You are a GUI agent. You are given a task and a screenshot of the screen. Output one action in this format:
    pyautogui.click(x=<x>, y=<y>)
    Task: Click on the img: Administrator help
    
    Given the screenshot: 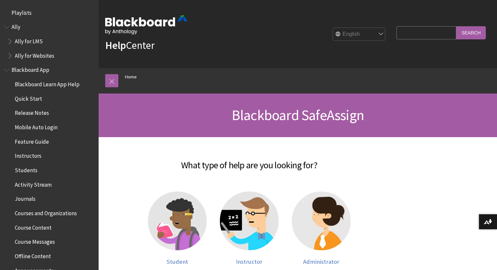 What is the action you would take?
    pyautogui.click(x=321, y=221)
    